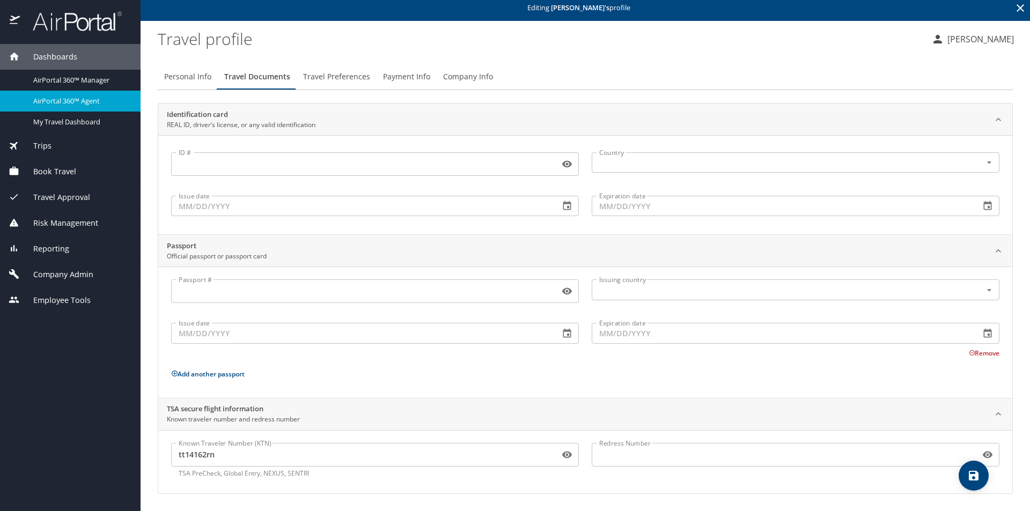 The image size is (1030, 511). I want to click on span: Company Info, so click(468, 77).